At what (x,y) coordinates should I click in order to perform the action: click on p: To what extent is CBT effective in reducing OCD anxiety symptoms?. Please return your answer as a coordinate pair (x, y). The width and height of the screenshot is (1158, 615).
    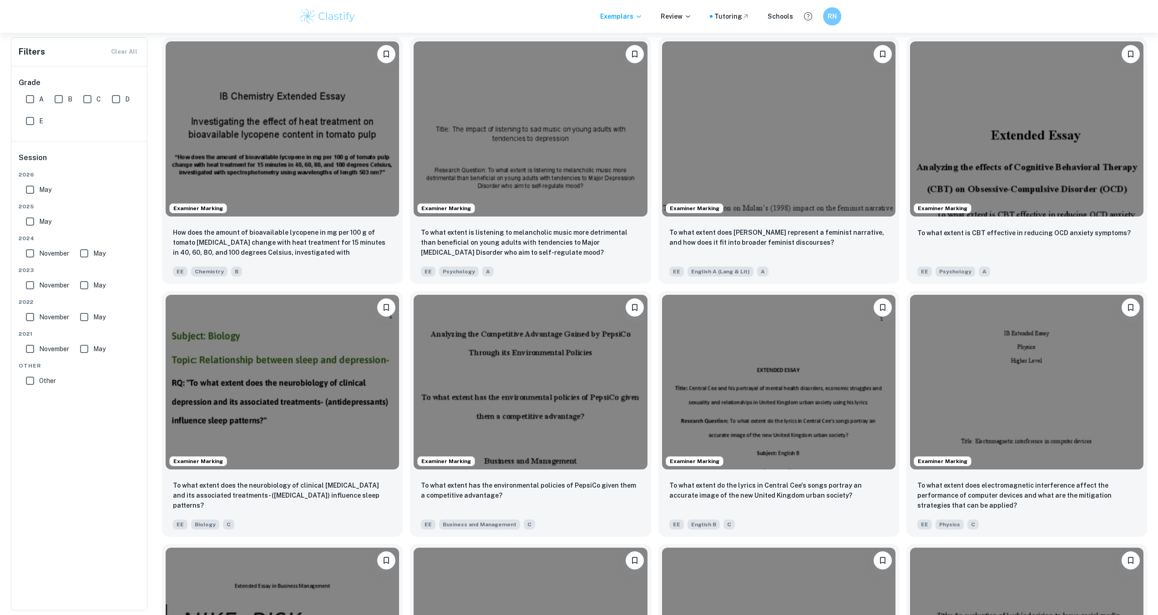
    Looking at the image, I should click on (1024, 233).